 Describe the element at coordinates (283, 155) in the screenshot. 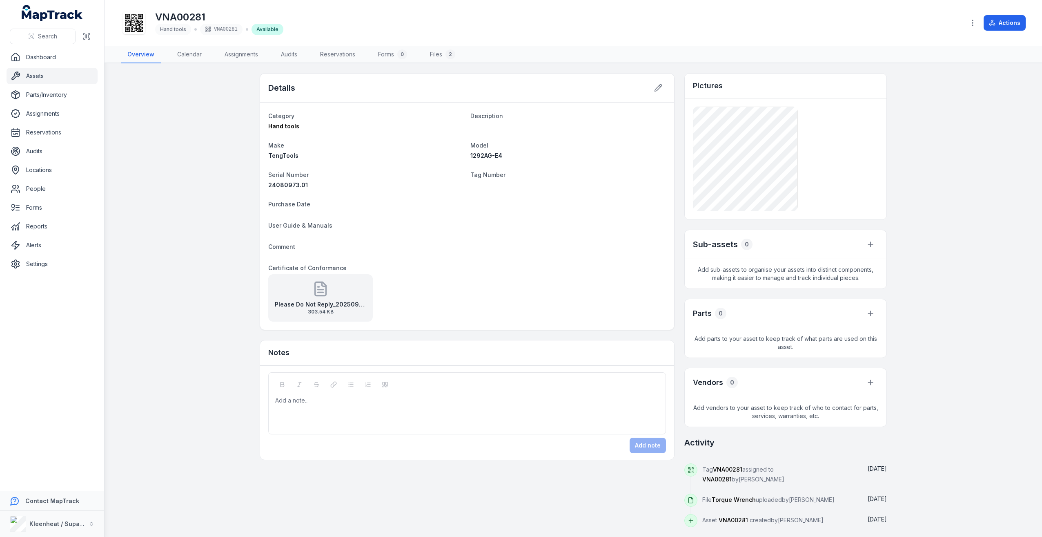

I see `span: TengTools` at that location.